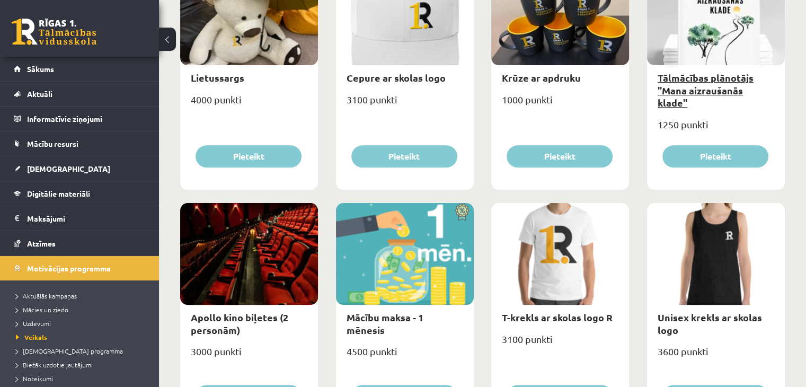 The height and width of the screenshot is (387, 806). Describe the element at coordinates (715, 129) in the screenshot. I see `div: 1250 punkti` at that location.